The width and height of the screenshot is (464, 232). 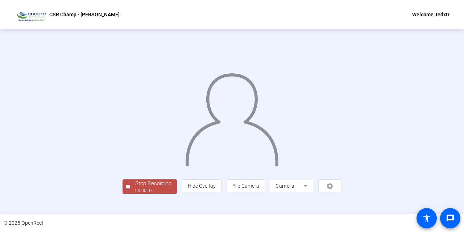 What do you see at coordinates (202, 186) in the screenshot?
I see `span: Hide Overlay` at bounding box center [202, 186].